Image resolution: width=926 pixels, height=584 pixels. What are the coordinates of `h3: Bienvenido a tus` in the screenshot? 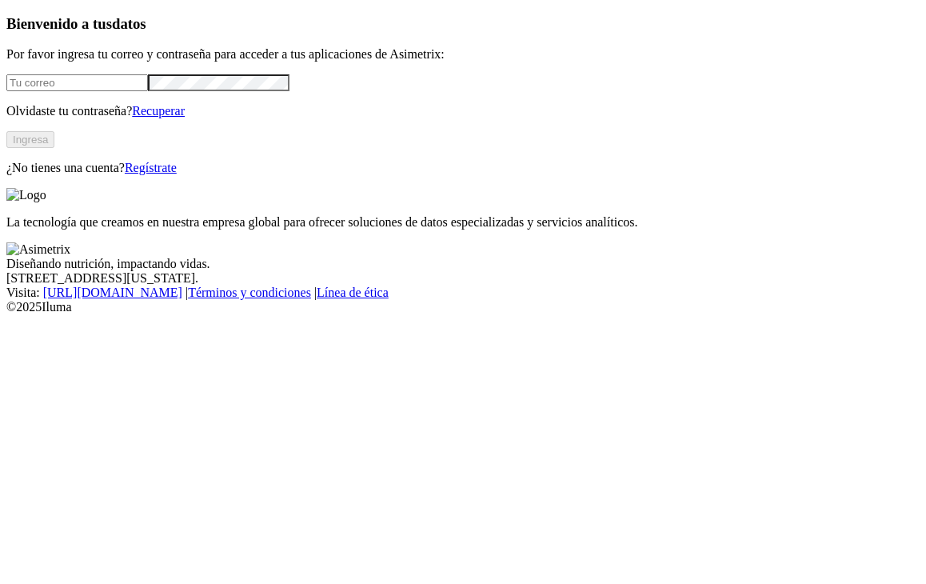 It's located at (463, 24).